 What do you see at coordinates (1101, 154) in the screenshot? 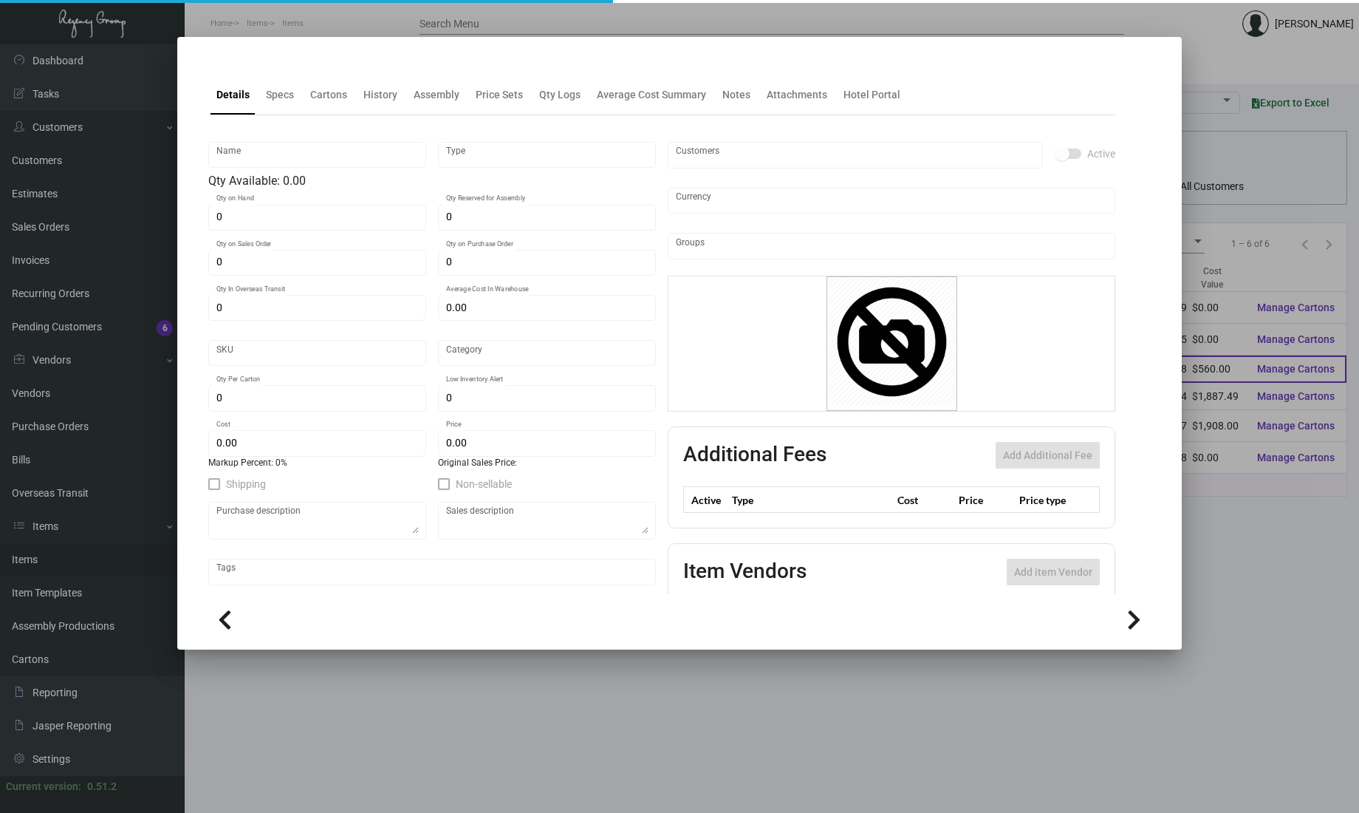
I see `span: Active` at bounding box center [1101, 154].